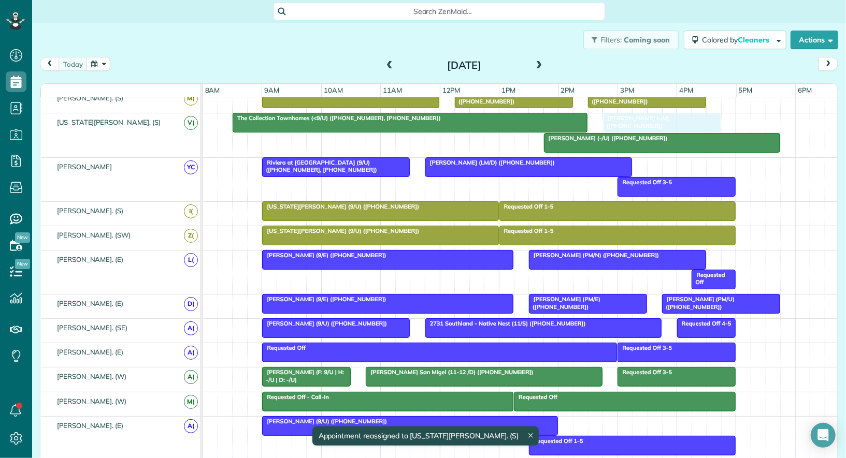 The width and height of the screenshot is (846, 458). Describe the element at coordinates (611, 40) in the screenshot. I see `span: Filters:` at that location.